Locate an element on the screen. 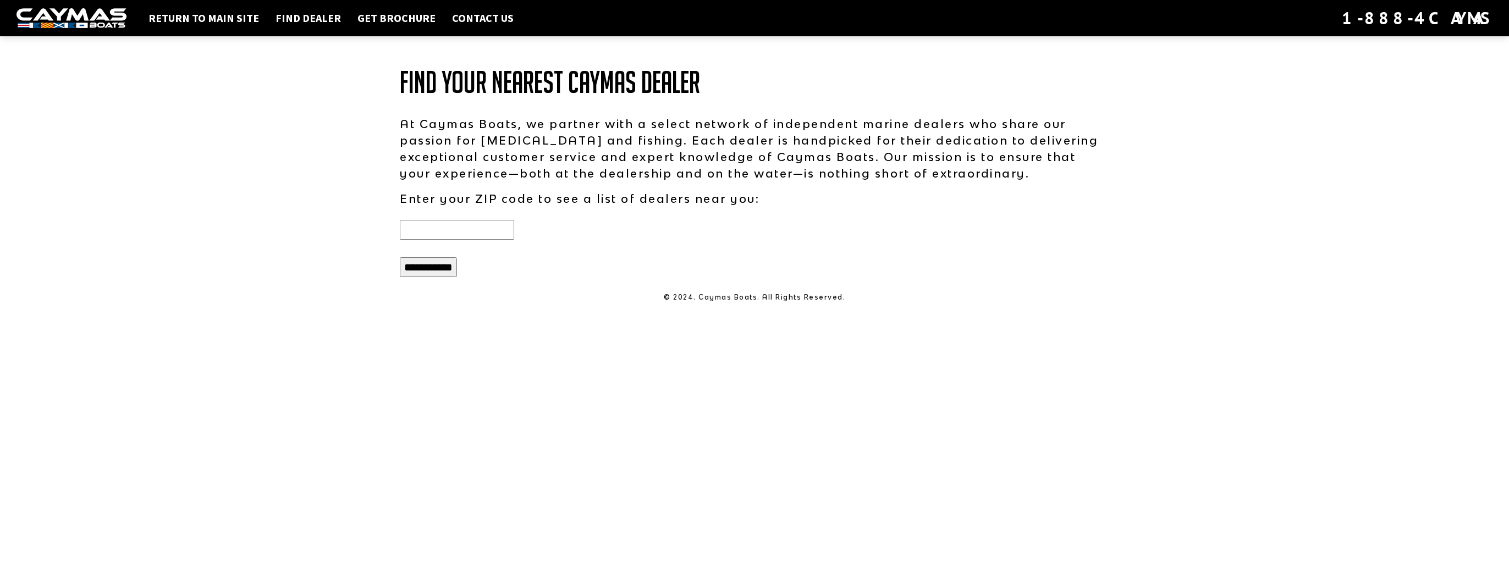  p: At Caymas Boats, we partner with a select network of independent marine dealers who share our pas... is located at coordinates (755, 148).